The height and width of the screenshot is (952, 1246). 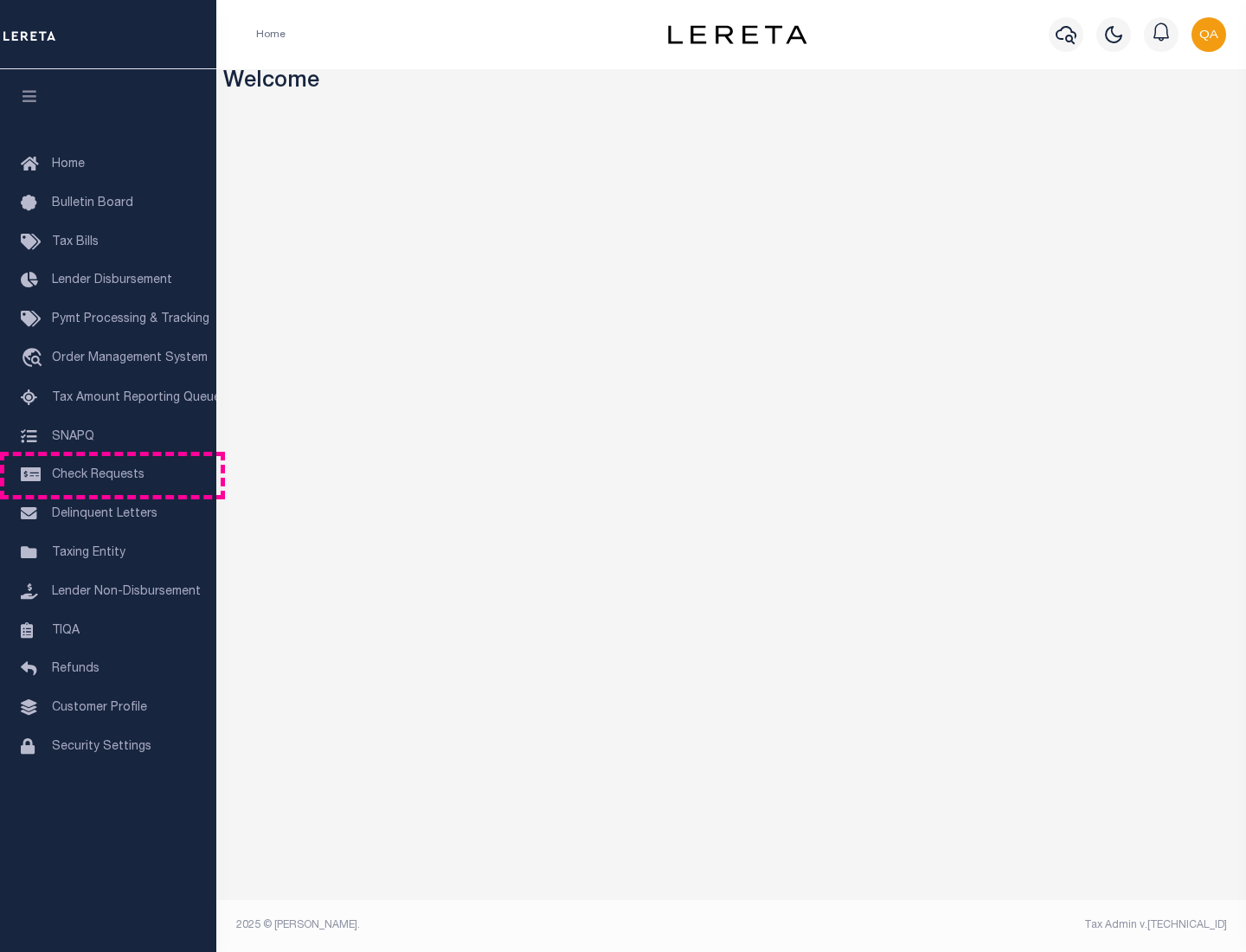 I want to click on h3: Welcome, so click(x=731, y=82).